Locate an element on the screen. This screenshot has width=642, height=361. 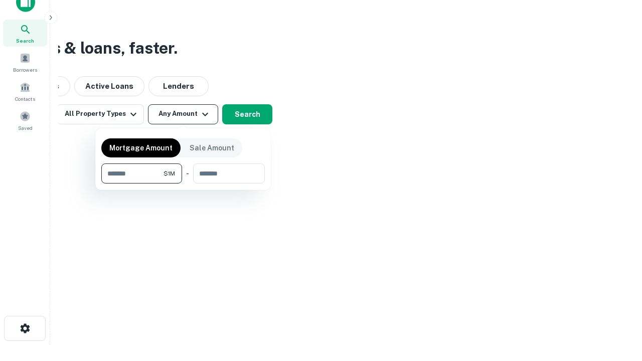
span: $1M is located at coordinates (169, 174).